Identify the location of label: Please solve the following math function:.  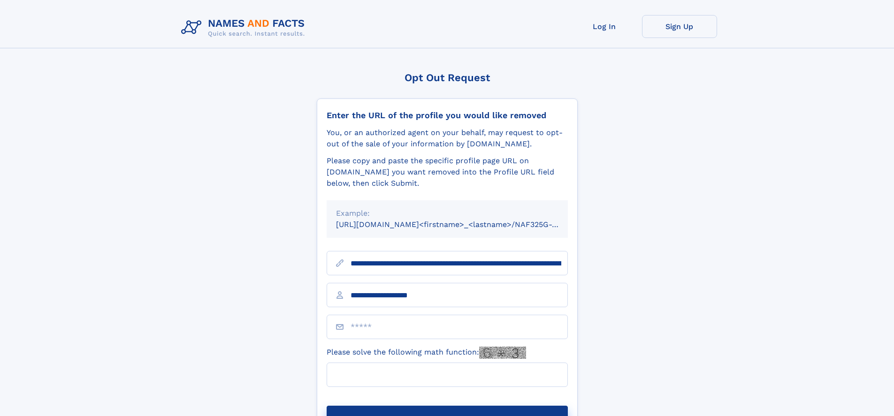
(426, 353).